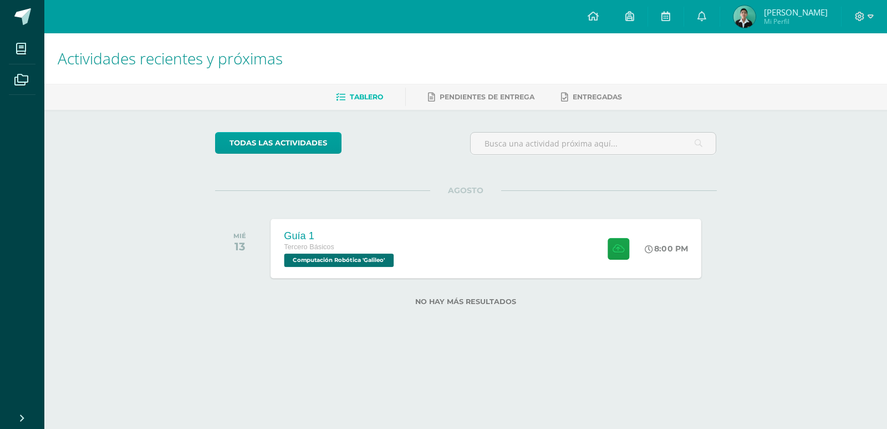  Describe the element at coordinates (278, 142) in the screenshot. I see `a: todas las Actividades` at that location.